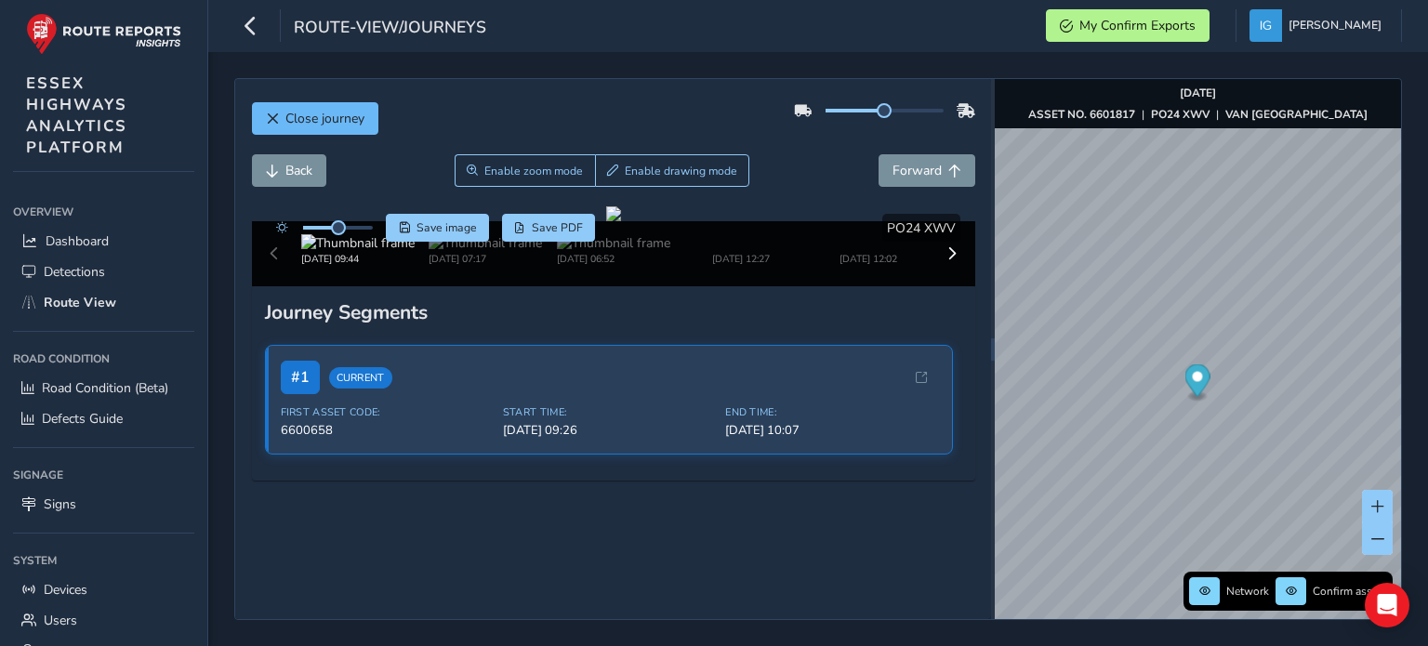 This screenshot has height=646, width=1428. I want to click on a: Detections, so click(103, 271).